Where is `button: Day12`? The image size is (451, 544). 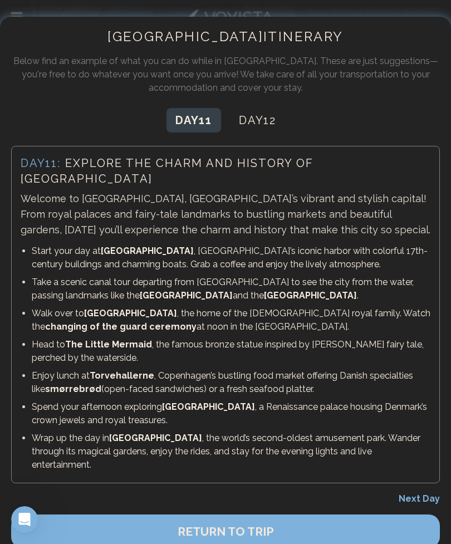 button: Day12 is located at coordinates (257, 120).